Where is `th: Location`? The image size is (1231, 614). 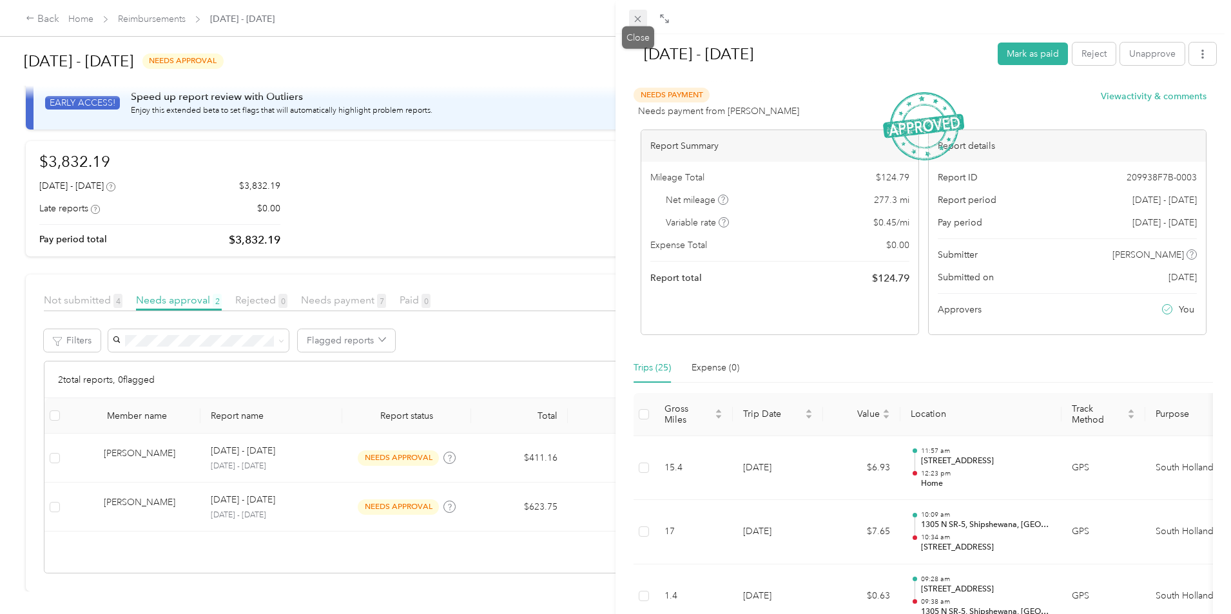
th: Location is located at coordinates (981, 414).